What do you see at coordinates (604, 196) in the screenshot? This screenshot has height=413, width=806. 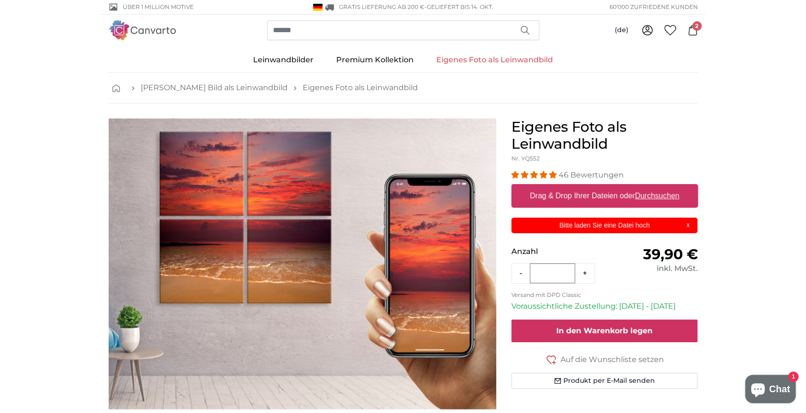 I see `label: Drag & Drop Ihrer Dateien oder` at bounding box center [604, 196].